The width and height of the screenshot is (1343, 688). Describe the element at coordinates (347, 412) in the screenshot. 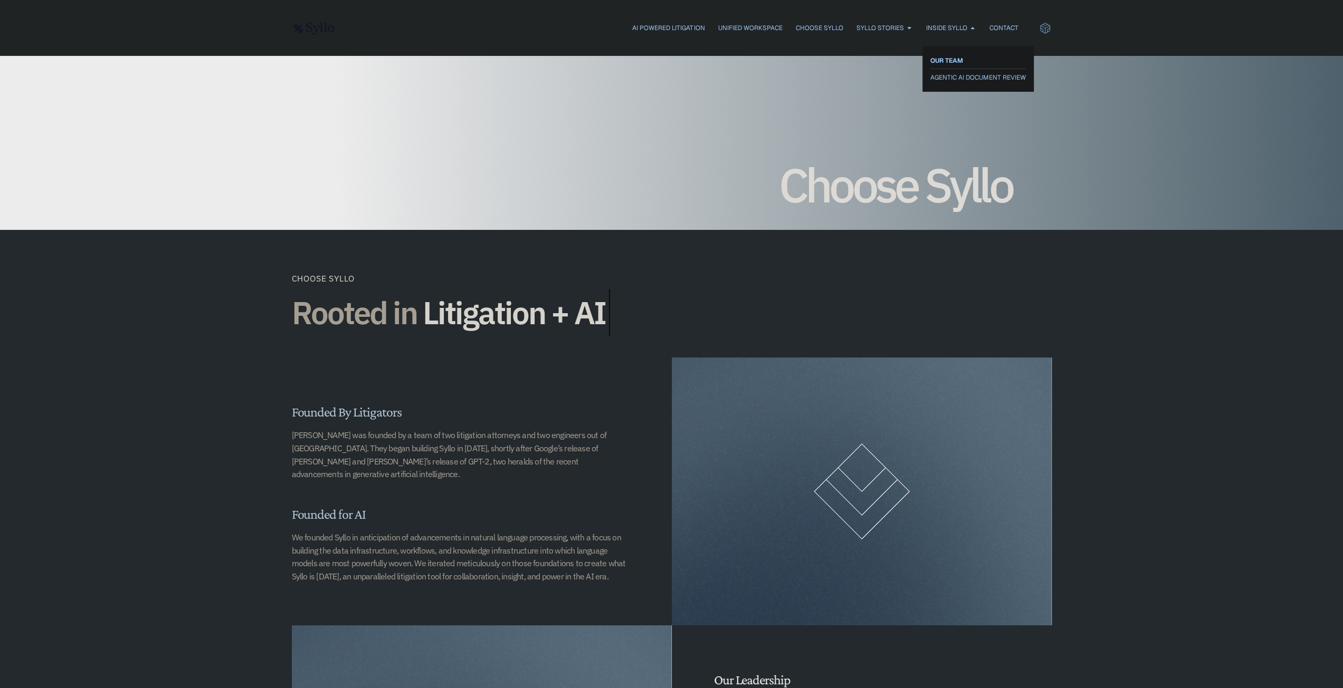

I see `span: Founded By Litigators` at that location.